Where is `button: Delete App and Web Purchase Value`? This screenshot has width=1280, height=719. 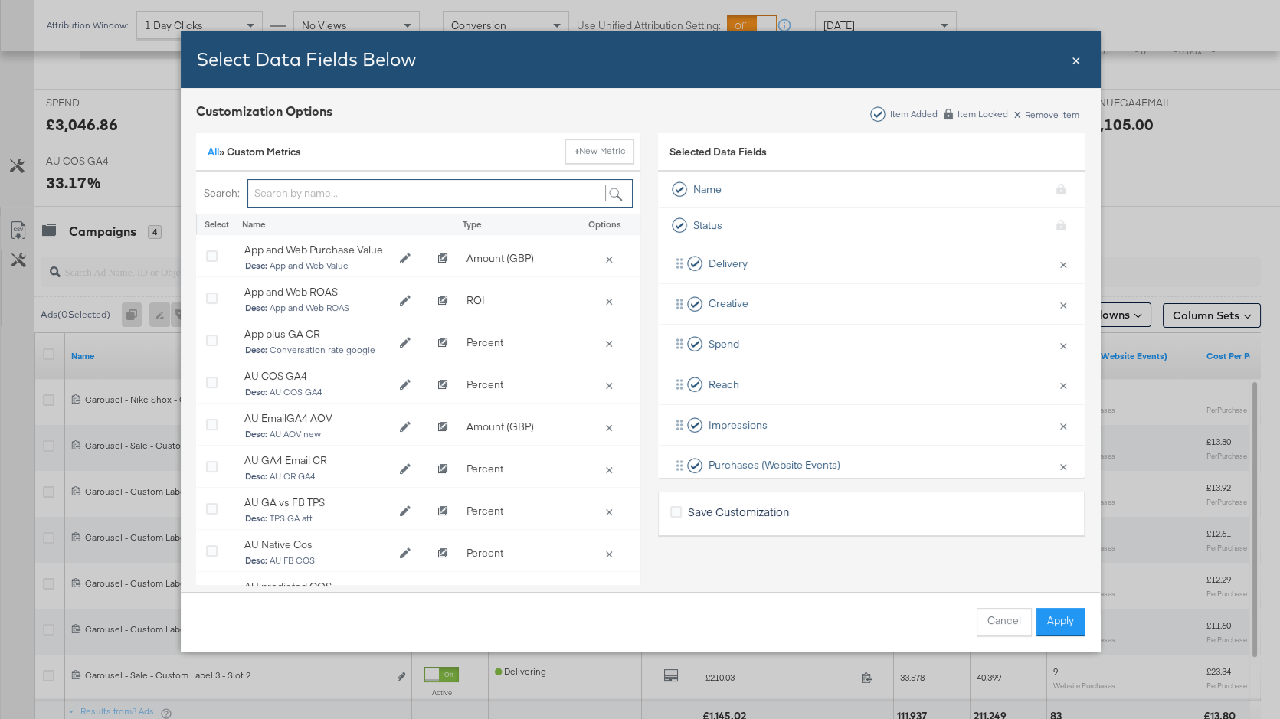
button: Delete App and Web Purchase Value is located at coordinates (609, 258).